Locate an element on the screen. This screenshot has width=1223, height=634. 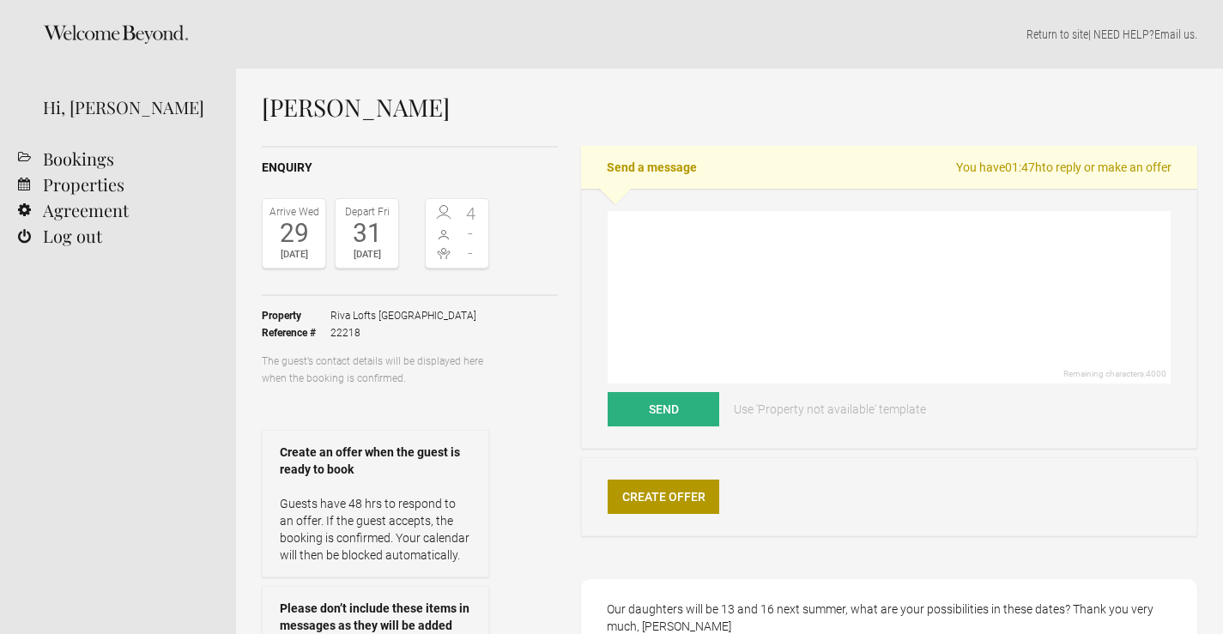
div: Depart Fri is located at coordinates (367, 212).